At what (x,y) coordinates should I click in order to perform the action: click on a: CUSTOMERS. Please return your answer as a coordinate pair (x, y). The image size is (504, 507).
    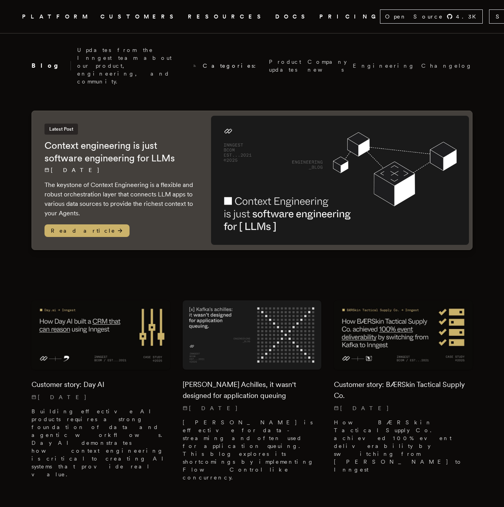
    Looking at the image, I should click on (139, 17).